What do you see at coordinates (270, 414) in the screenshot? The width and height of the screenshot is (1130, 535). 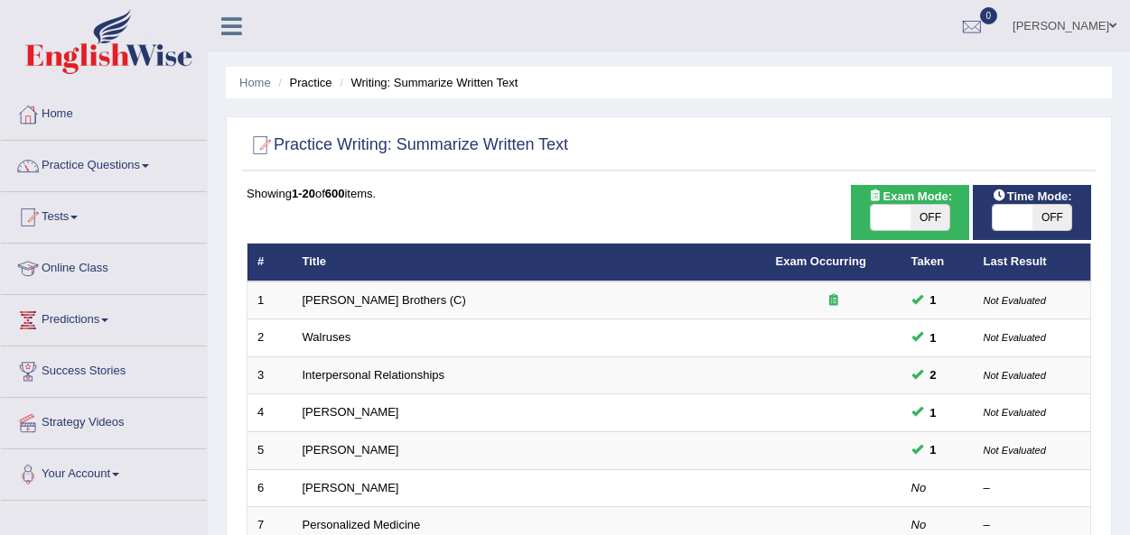 I see `td: 4` at bounding box center [270, 414].